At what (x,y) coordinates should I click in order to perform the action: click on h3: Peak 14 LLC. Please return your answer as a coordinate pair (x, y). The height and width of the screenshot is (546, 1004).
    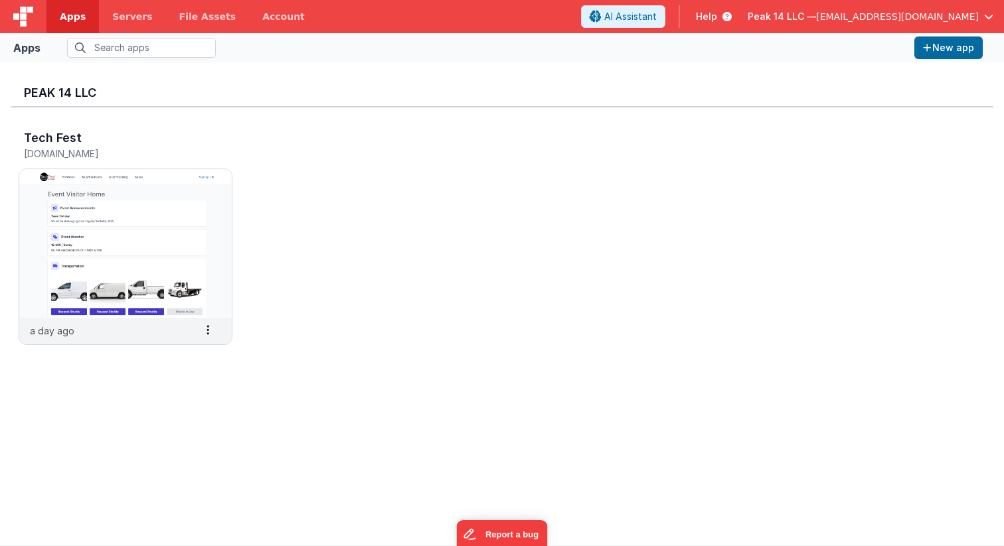
    Looking at the image, I should click on (502, 93).